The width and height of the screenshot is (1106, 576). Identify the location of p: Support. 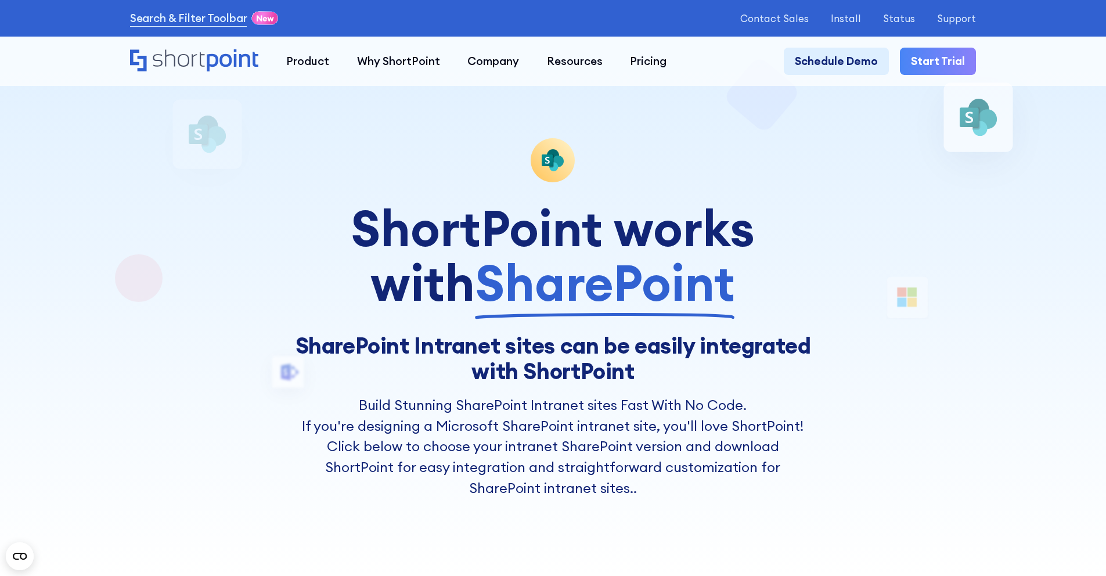
(956, 18).